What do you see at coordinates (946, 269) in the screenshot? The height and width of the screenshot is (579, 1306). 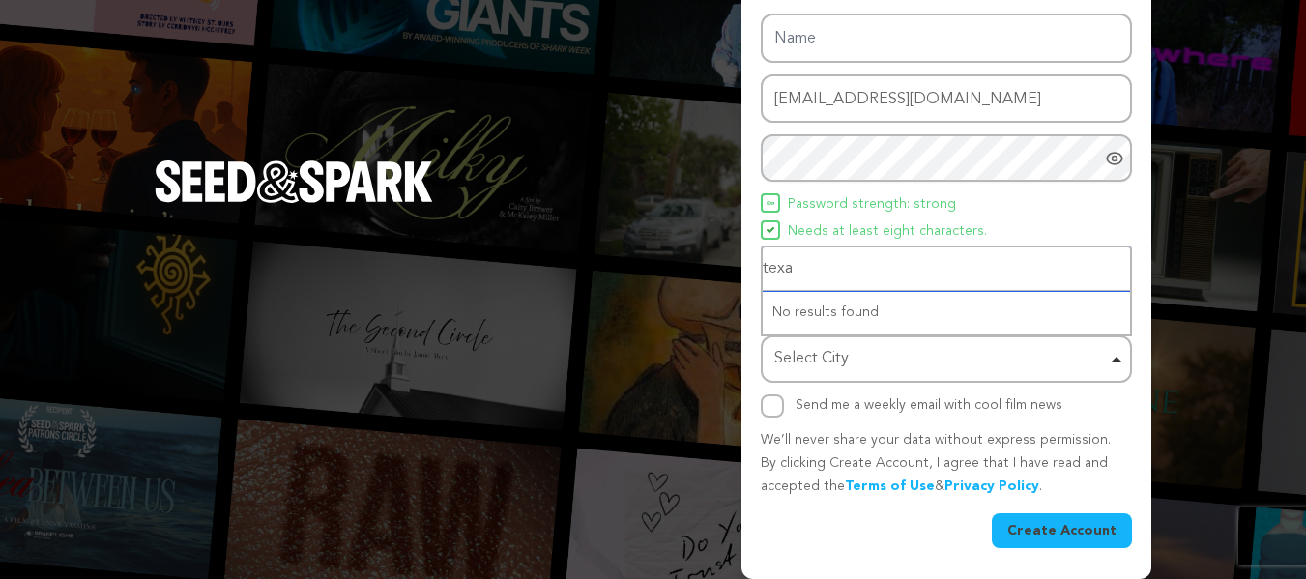 I see `input: Select City` at bounding box center [946, 269].